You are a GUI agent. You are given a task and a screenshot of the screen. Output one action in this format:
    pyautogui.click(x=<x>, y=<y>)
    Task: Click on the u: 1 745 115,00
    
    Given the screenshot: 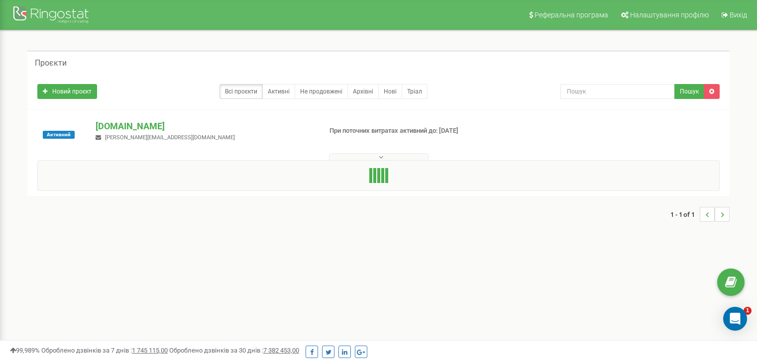 What is the action you would take?
    pyautogui.click(x=150, y=350)
    